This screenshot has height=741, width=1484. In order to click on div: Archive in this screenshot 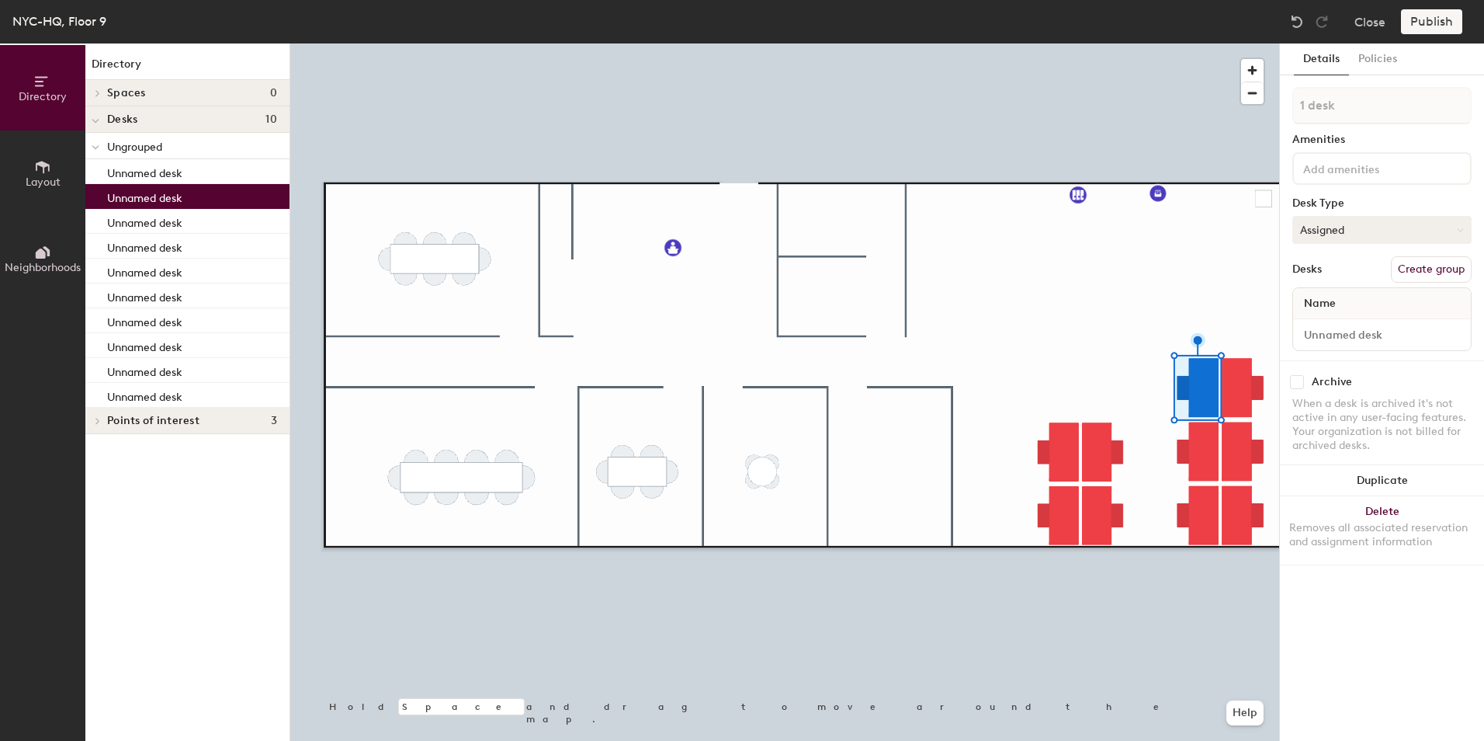, I will do `click(1332, 382)`.